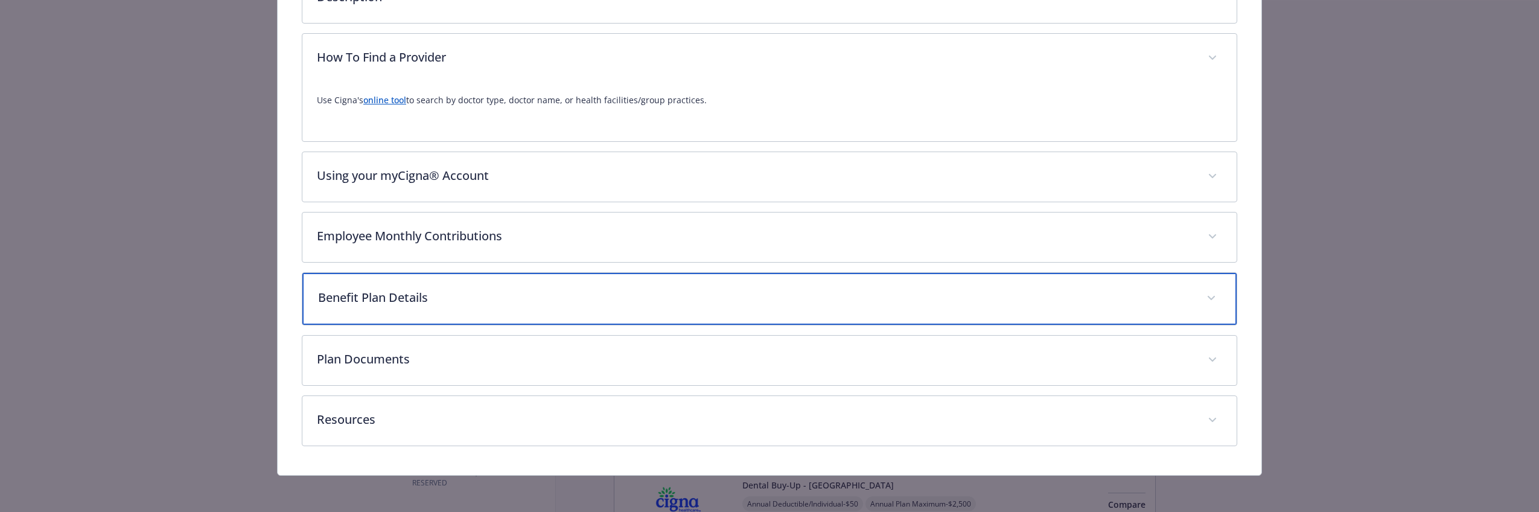 This screenshot has height=512, width=1539. Describe the element at coordinates (769, 360) in the screenshot. I see `div: Plan Documents` at that location.